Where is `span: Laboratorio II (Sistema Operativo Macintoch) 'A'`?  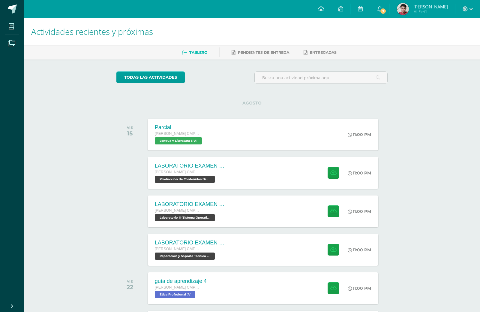 span: Laboratorio II (Sistema Operativo Macintoch) 'A' is located at coordinates (185, 218).